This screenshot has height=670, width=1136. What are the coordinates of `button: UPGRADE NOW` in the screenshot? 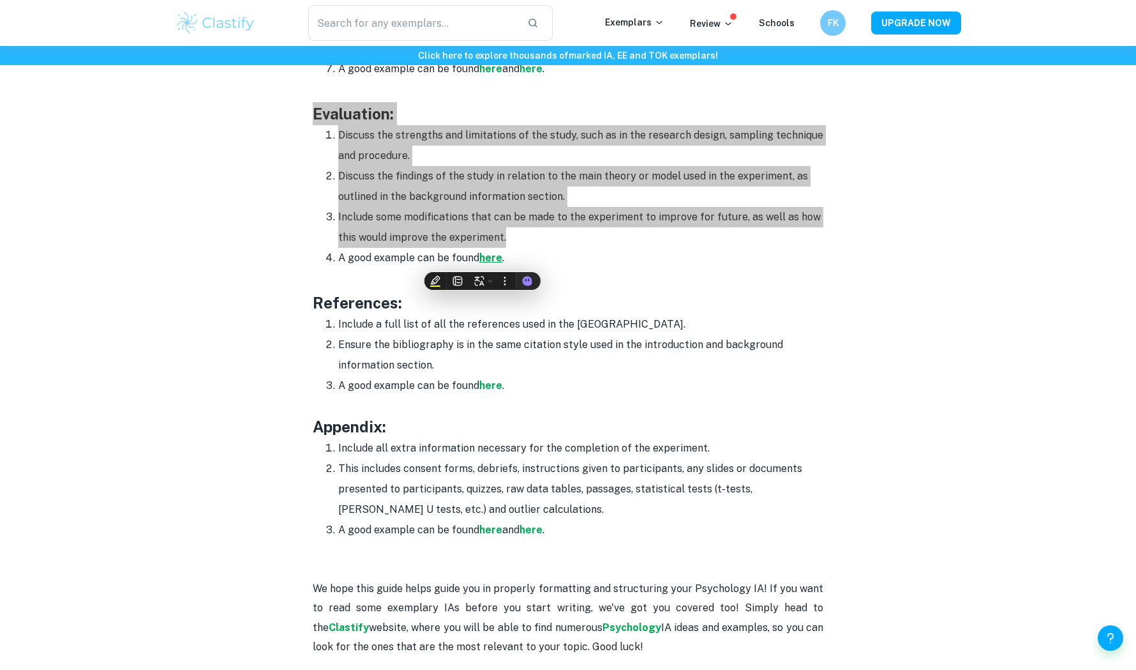 It's located at (916, 23).